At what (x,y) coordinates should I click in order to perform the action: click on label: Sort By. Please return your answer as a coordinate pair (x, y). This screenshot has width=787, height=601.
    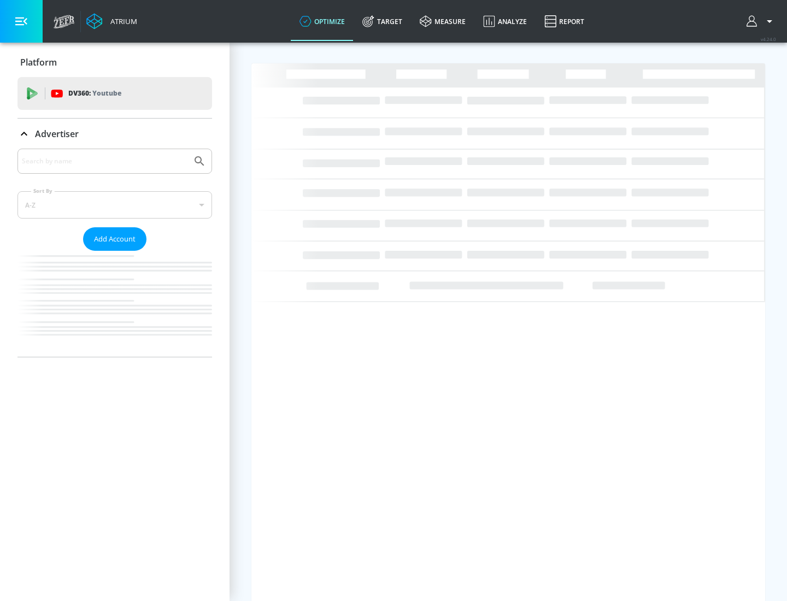
    Looking at the image, I should click on (43, 191).